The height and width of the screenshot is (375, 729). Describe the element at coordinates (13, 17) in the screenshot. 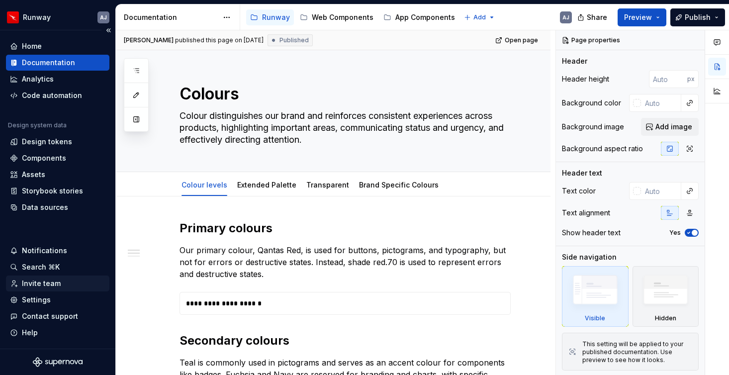

I see `img: 6b187050-a3ed-48aa-8485-808e17fcee26.png` at that location.